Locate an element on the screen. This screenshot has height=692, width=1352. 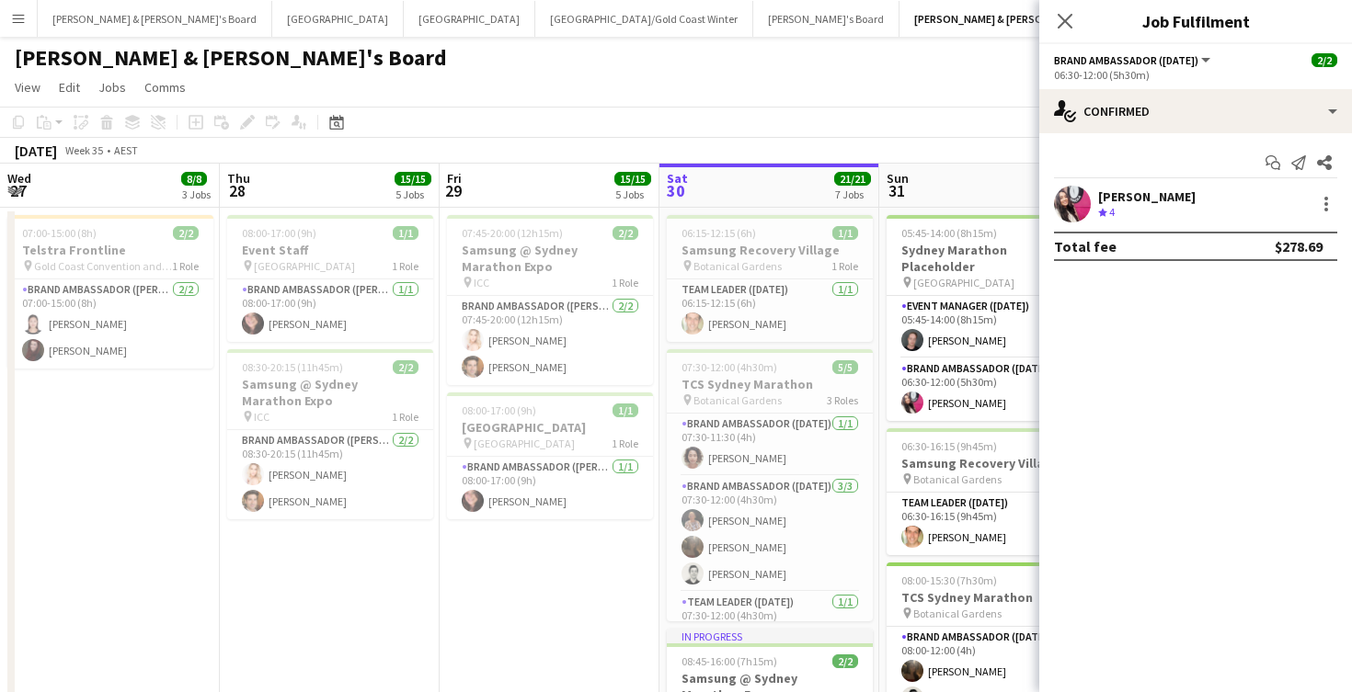
div: Confirmed is located at coordinates (1195, 111).